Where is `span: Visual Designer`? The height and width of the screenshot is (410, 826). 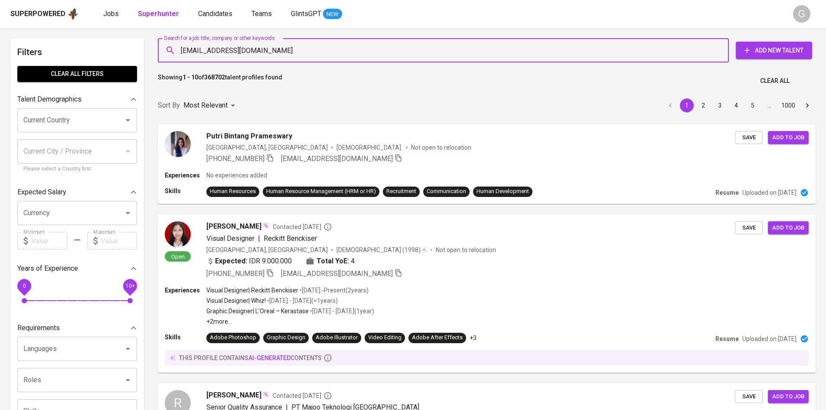 span: Visual Designer is located at coordinates (230, 238).